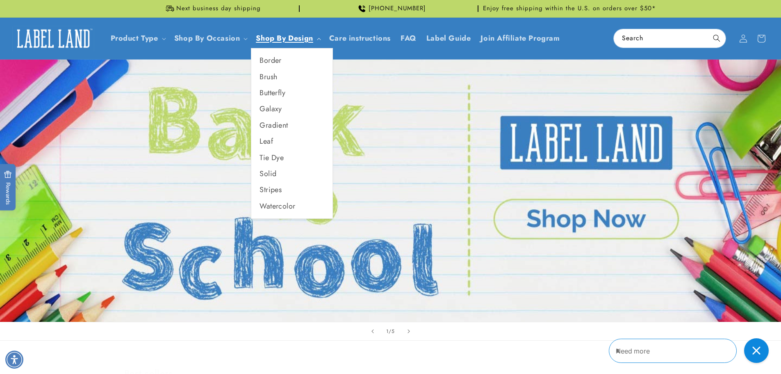  I want to click on span: Rewards, so click(8, 187).